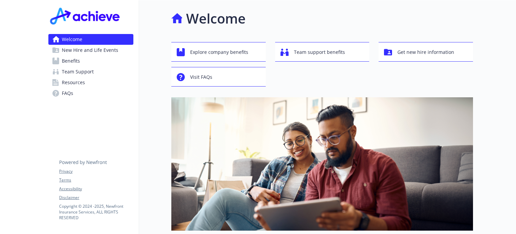 The height and width of the screenshot is (234, 516). I want to click on a: Resources, so click(91, 82).